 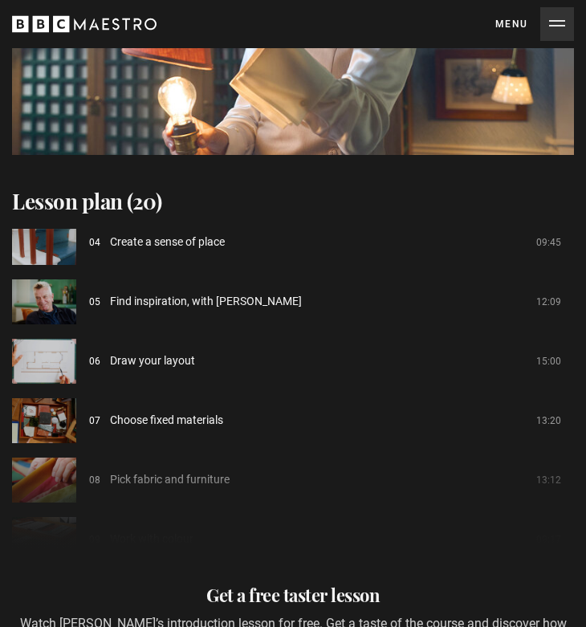 I want to click on h2: Lesson plan (20), so click(x=293, y=202).